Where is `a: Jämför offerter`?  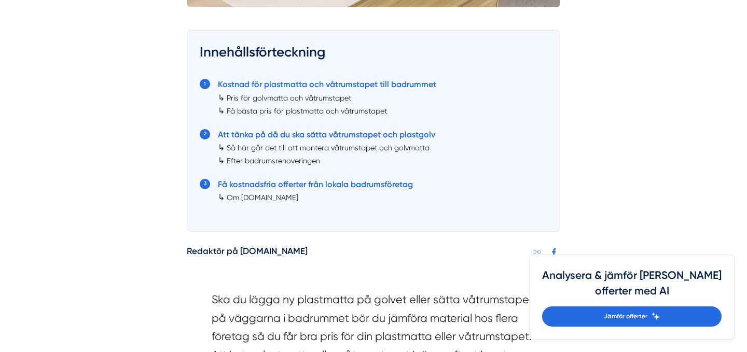 a: Jämför offerter is located at coordinates (632, 316).